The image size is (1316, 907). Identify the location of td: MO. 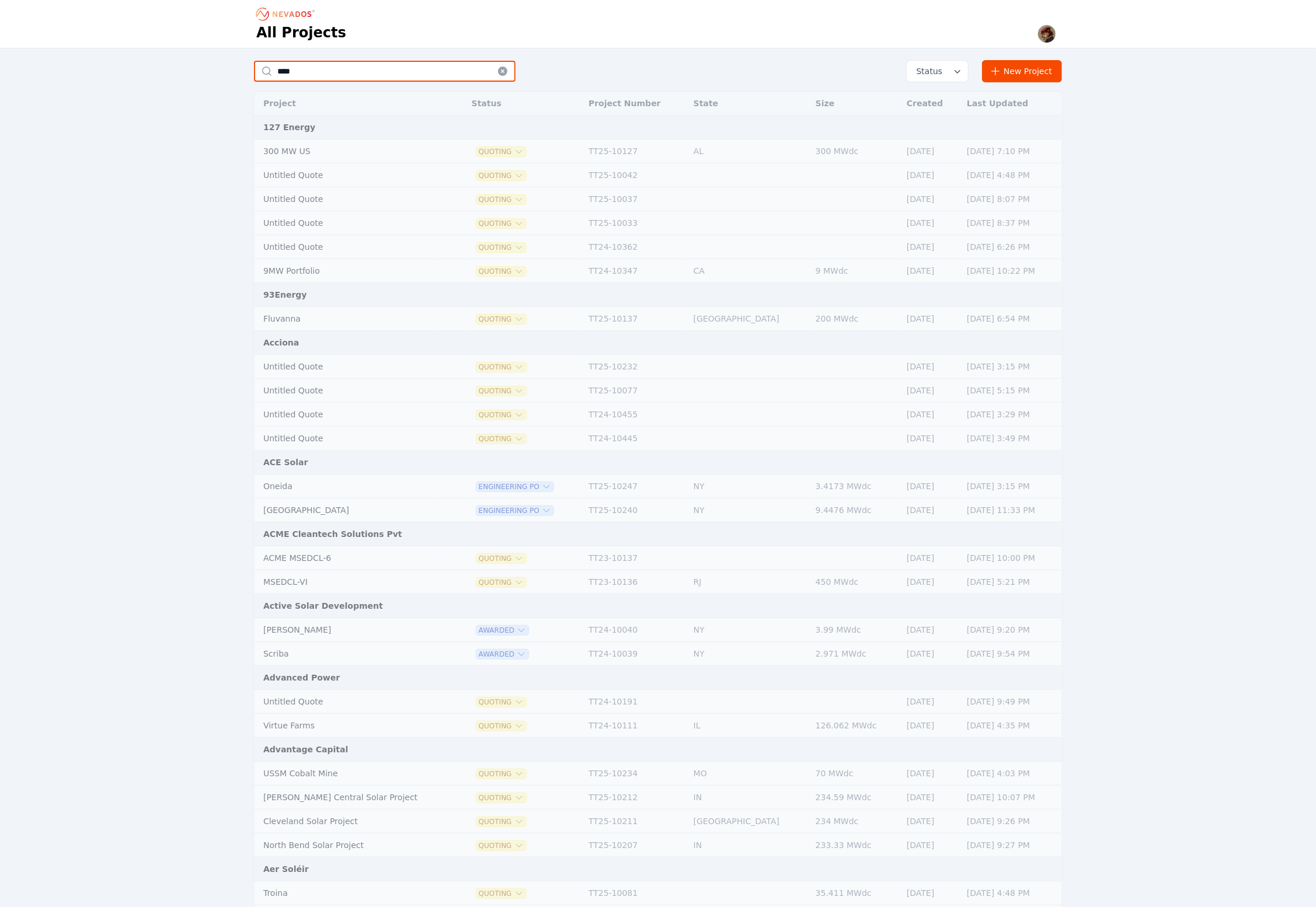
(749, 773).